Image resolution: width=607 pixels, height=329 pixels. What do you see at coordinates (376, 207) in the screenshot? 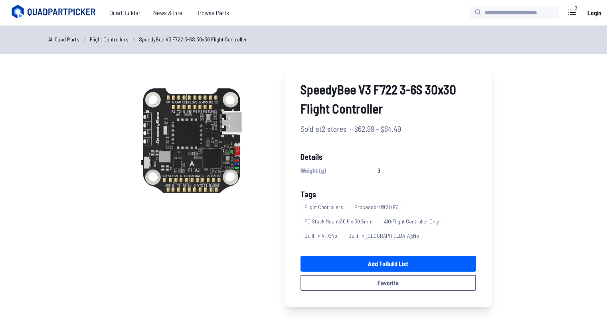
I see `span: Processor (MCU) : F7` at bounding box center [376, 207].